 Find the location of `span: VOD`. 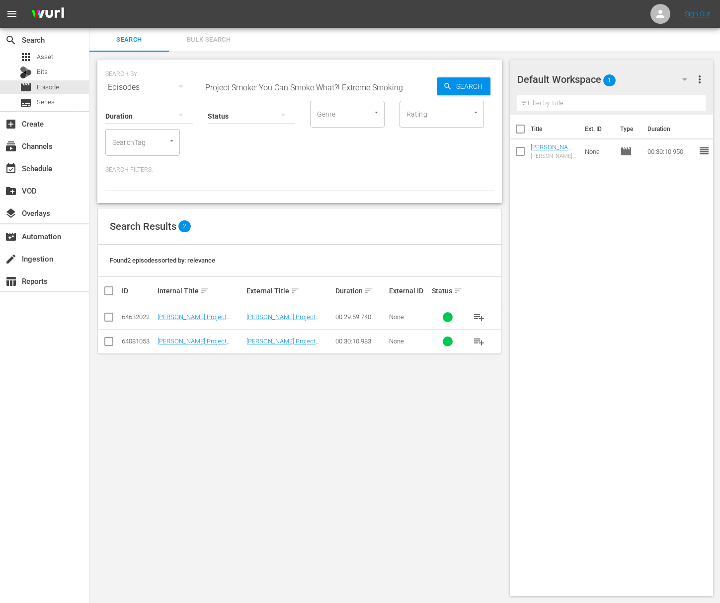

span: VOD is located at coordinates (11, 191).